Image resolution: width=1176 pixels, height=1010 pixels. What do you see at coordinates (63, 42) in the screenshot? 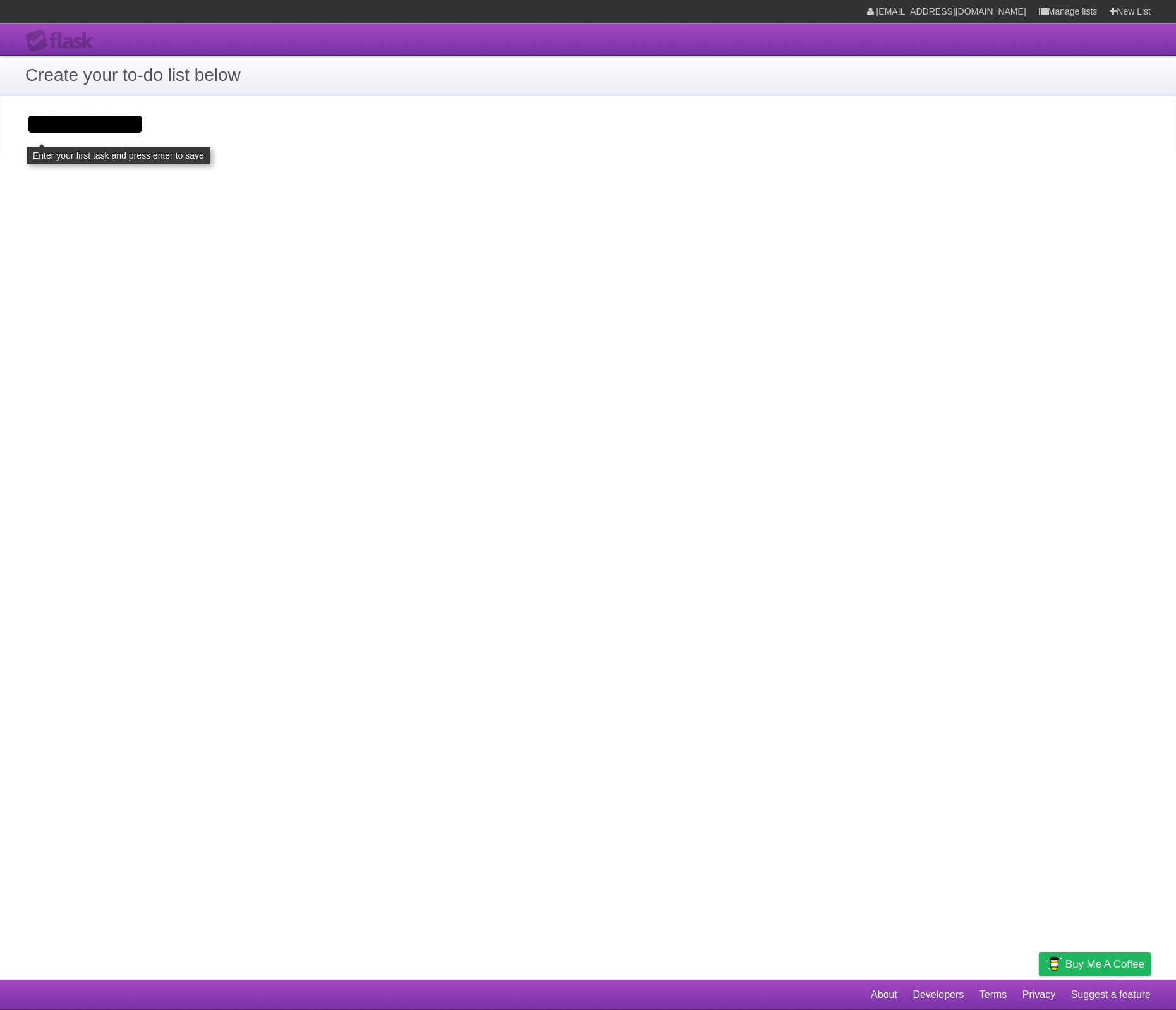
I see `div: Flask` at bounding box center [63, 42].